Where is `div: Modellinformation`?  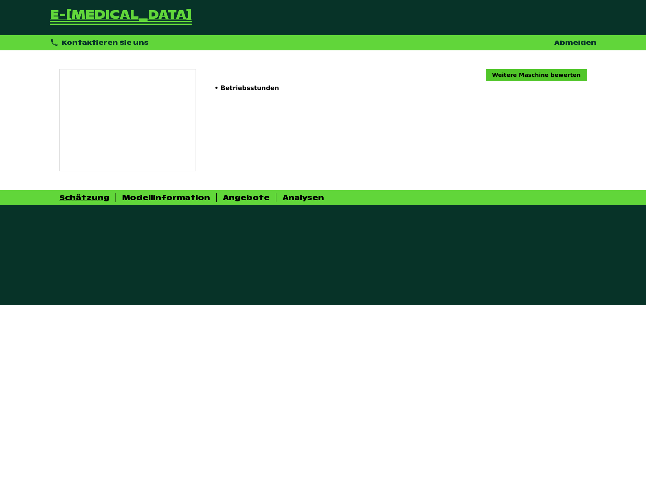
div: Modellinformation is located at coordinates (166, 198).